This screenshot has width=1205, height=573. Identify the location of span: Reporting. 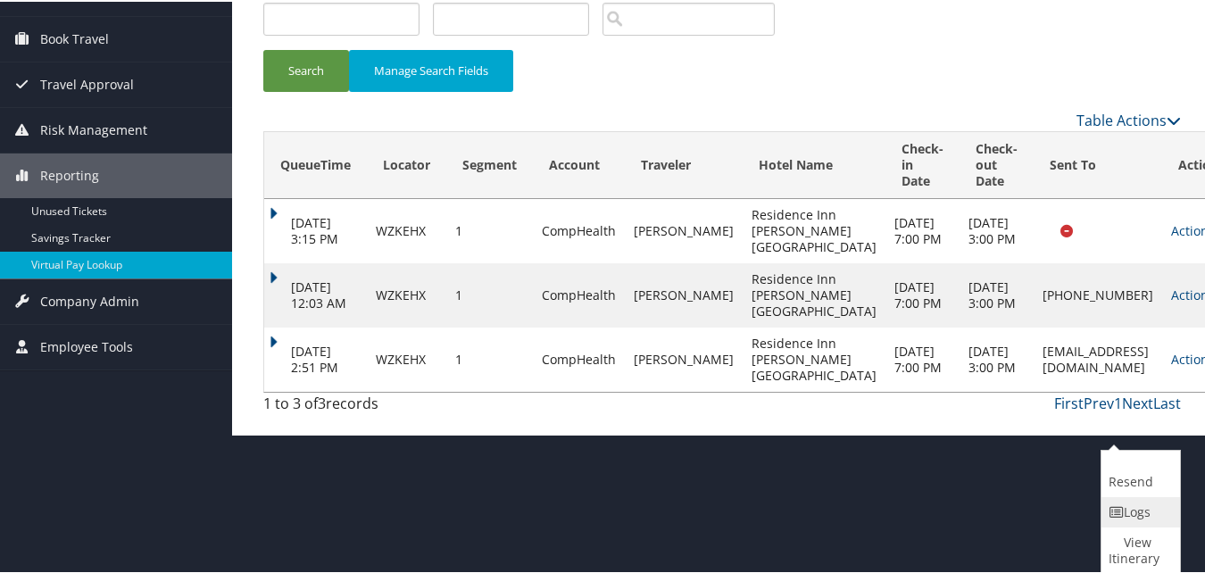
(70, 174).